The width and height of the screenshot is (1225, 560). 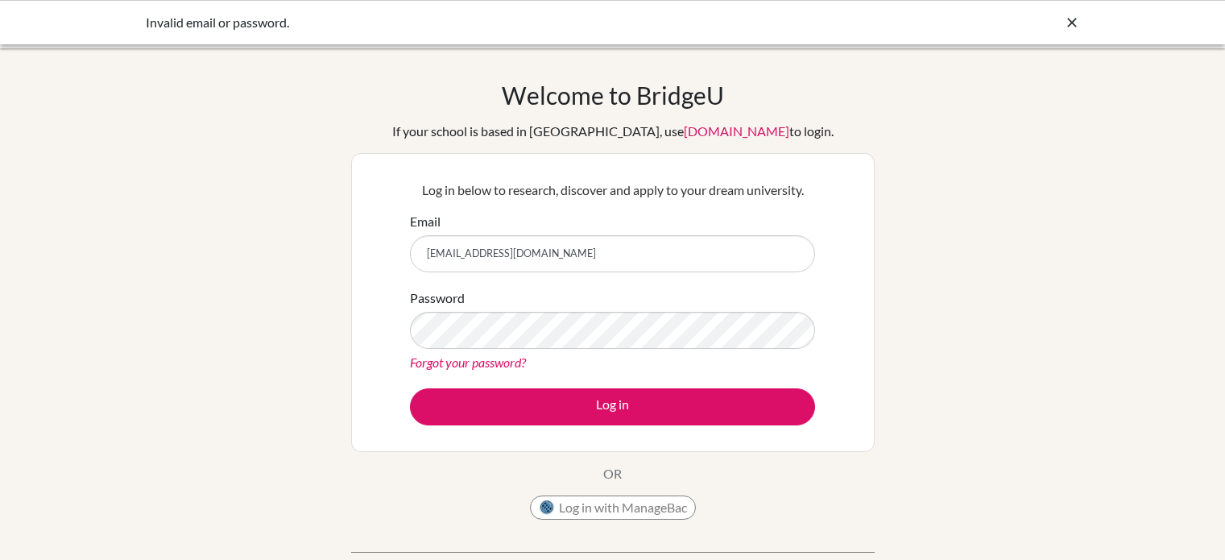 I want to click on button: Log in with ManageBac, so click(x=613, y=507).